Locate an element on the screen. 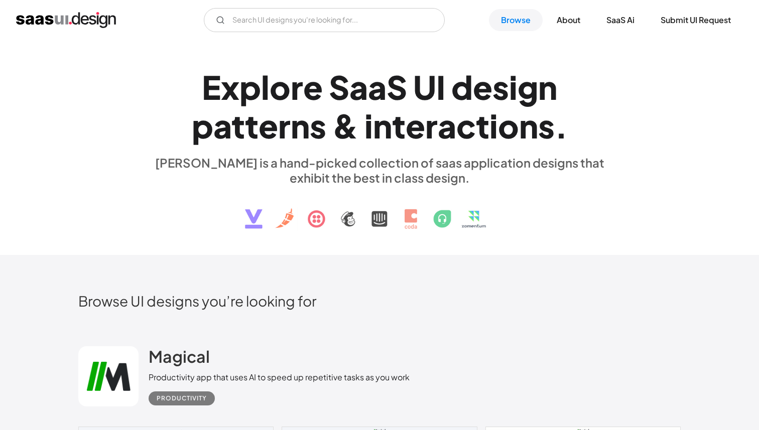 This screenshot has height=430, width=759. a: Submit UI Request is located at coordinates (696, 20).